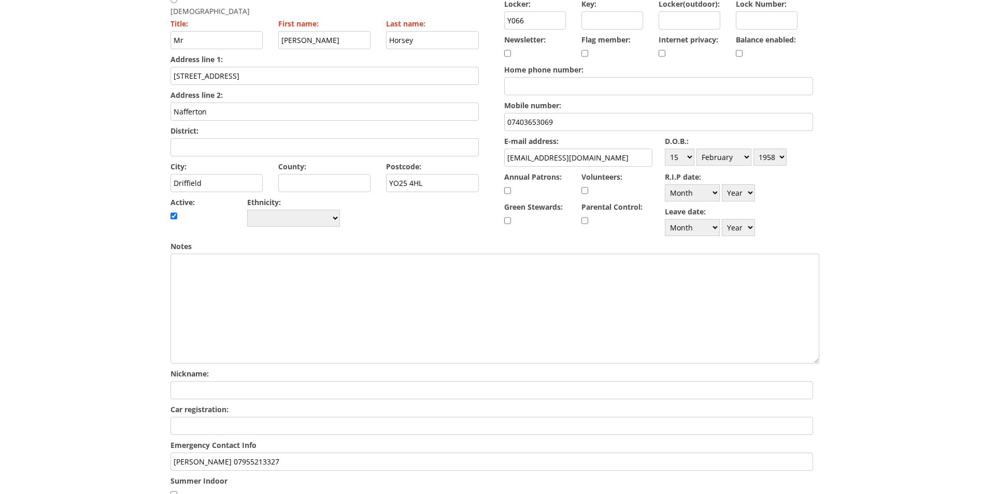 The width and height of the screenshot is (983, 494). Describe the element at coordinates (617, 177) in the screenshot. I see `label: Volunteers:` at that location.